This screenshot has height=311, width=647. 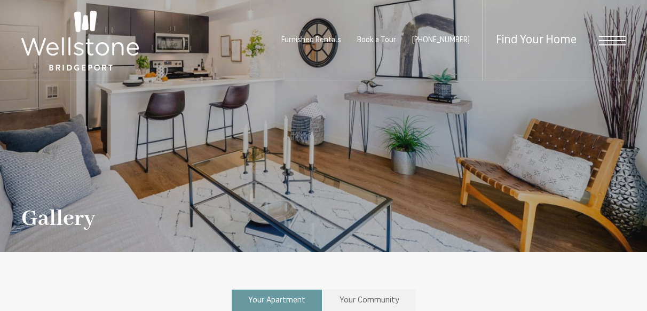 I want to click on img: Wellstone, so click(x=80, y=41).